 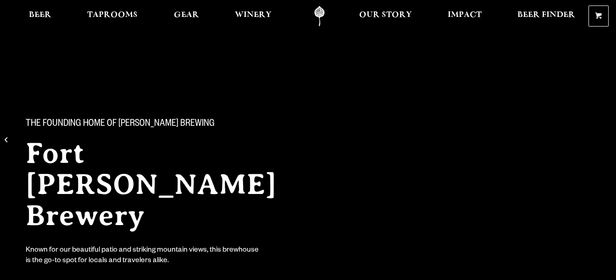 I want to click on span: Winery, so click(x=253, y=15).